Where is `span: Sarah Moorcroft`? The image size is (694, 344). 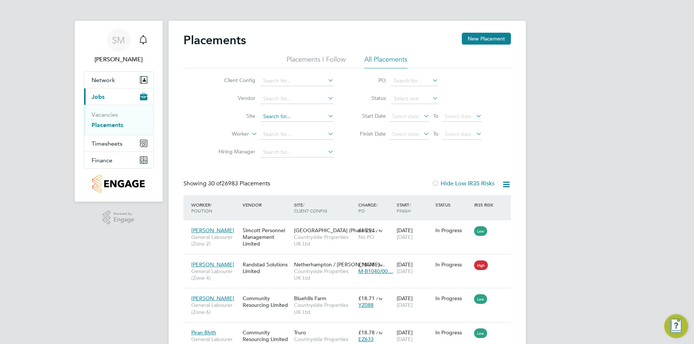
span: Sarah Moorcroft is located at coordinates (119, 60).